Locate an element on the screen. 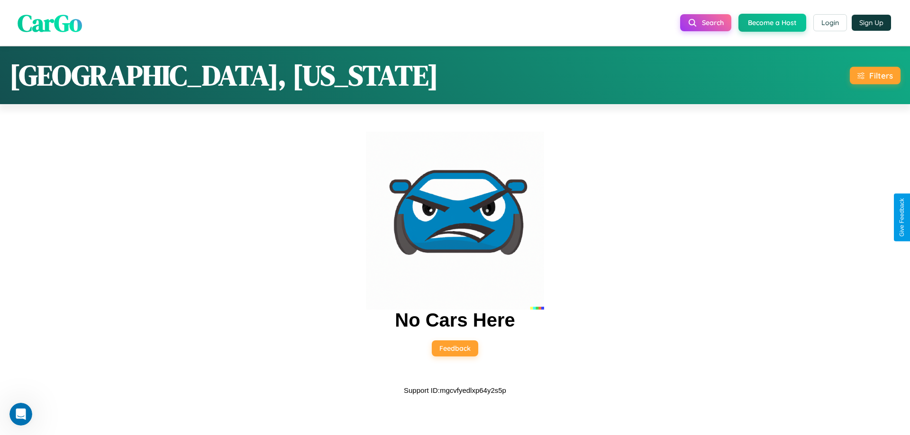 The width and height of the screenshot is (910, 435). span: CarGo is located at coordinates (50, 22).